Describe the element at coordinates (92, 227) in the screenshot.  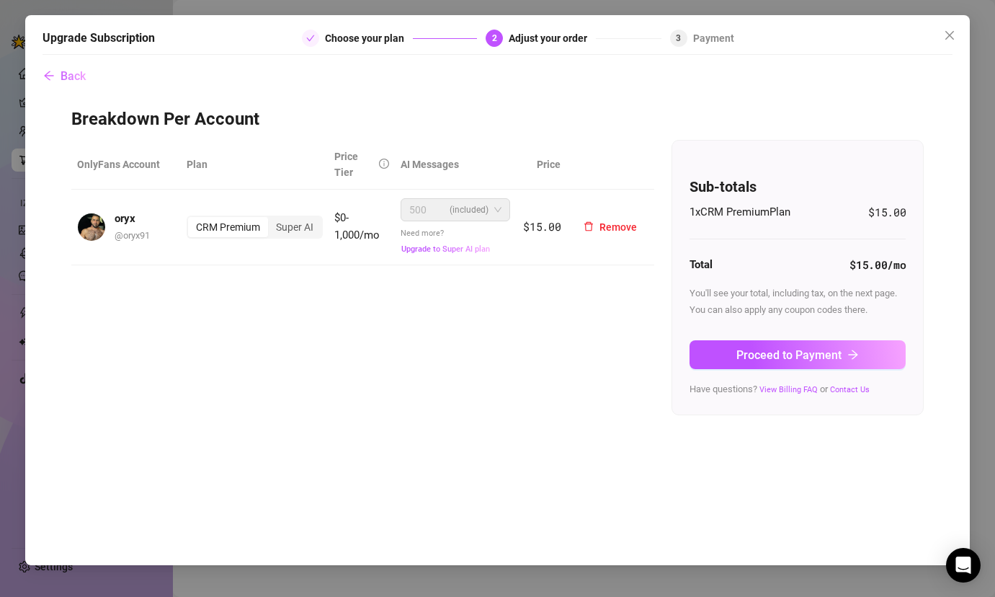
I see `img: avatar.jpg` at that location.